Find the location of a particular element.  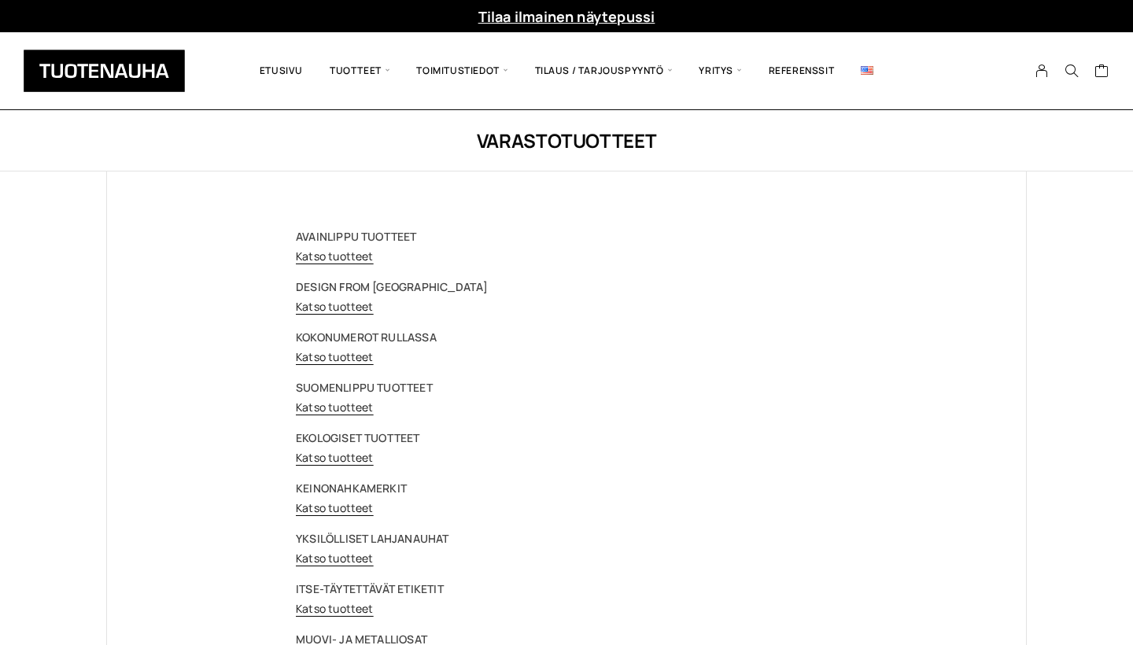

strong: KOKONUMEROT RULLASSA is located at coordinates (366, 337).